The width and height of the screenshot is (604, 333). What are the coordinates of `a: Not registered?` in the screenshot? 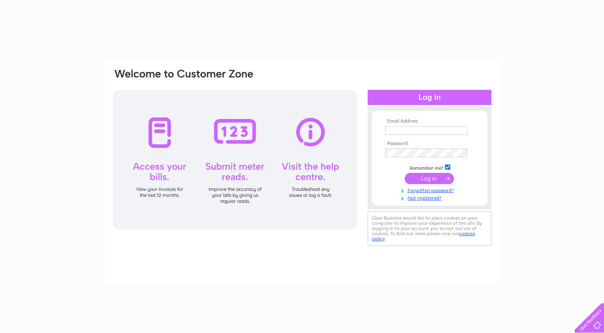 It's located at (430, 197).